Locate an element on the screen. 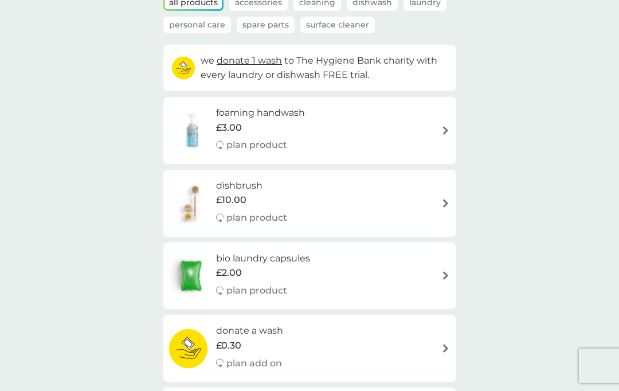 The image size is (619, 391). img: dishbrush is located at coordinates (192, 203).